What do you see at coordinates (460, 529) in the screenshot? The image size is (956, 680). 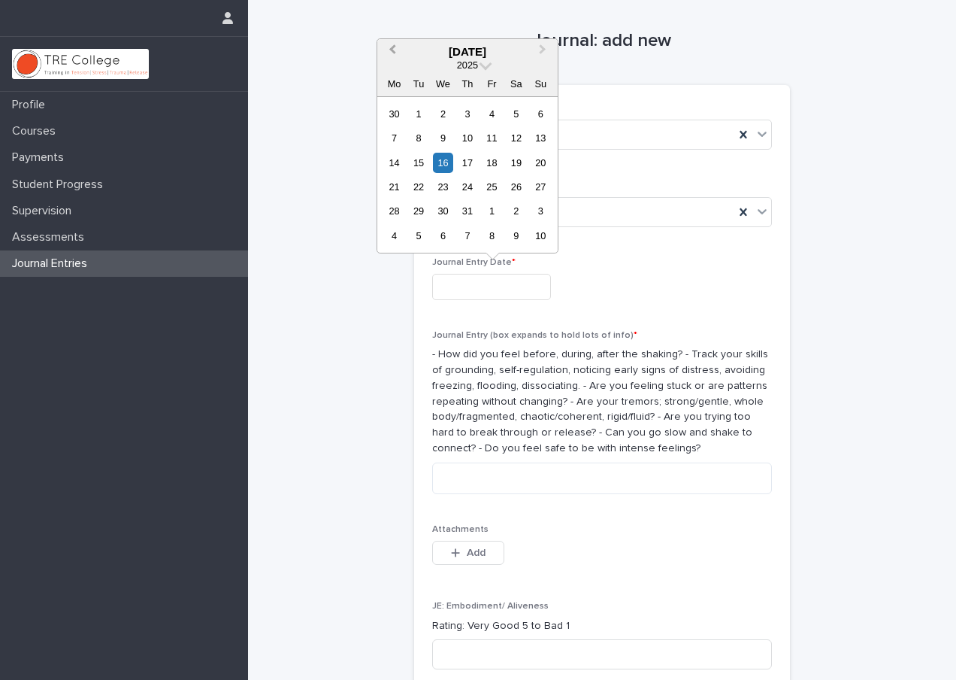 I see `span: Attachments` at bounding box center [460, 529].